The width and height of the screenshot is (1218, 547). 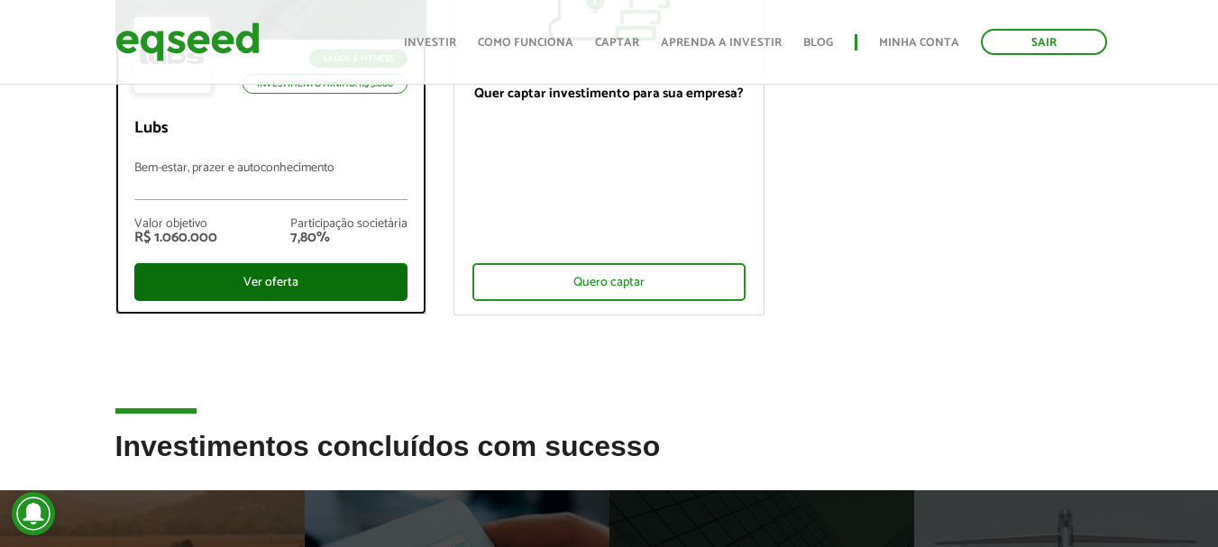 What do you see at coordinates (609, 282) in the screenshot?
I see `div: Quero captar` at bounding box center [609, 282].